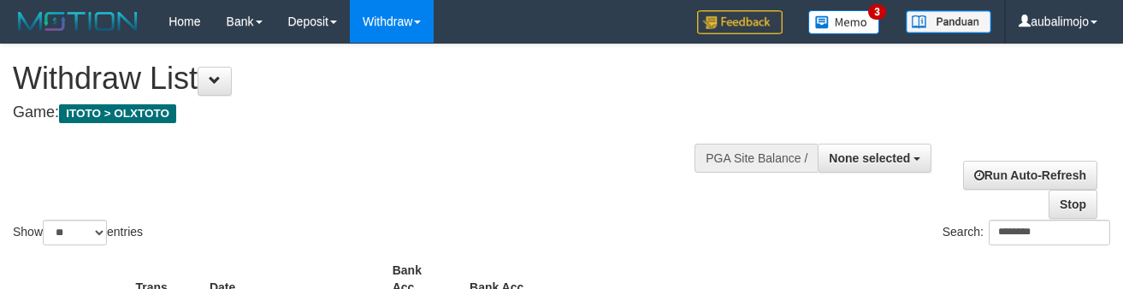 Image resolution: width=1123 pixels, height=289 pixels. I want to click on a: Run Auto-Refresh, so click(1030, 175).